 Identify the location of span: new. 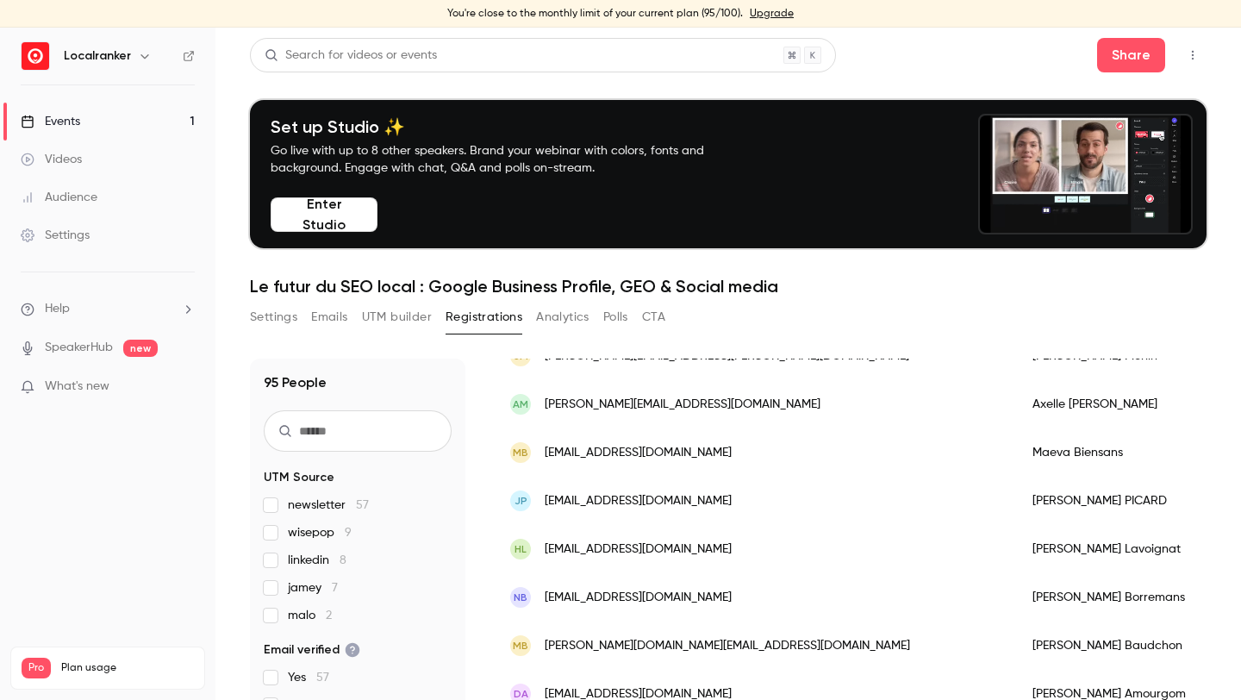
(140, 348).